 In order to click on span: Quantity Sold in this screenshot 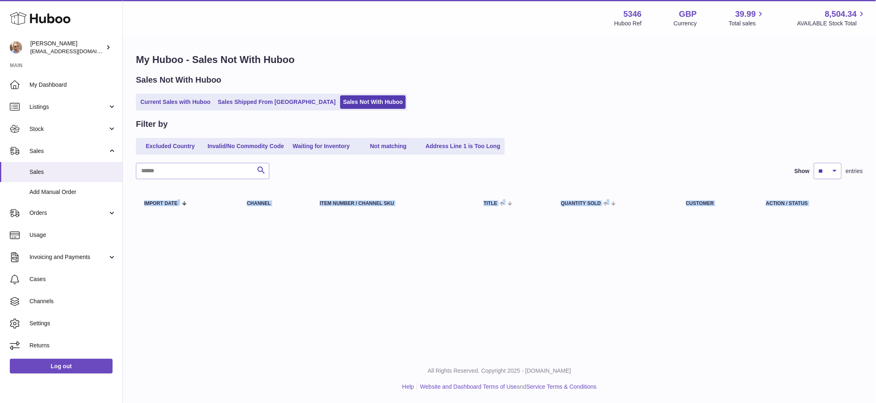, I will do `click(581, 204)`.